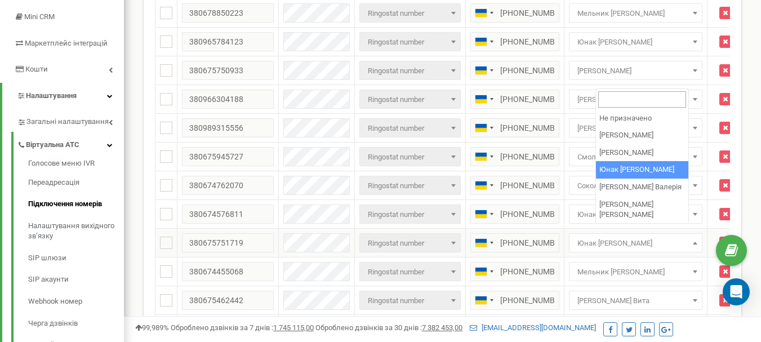  I want to click on span: Кошти, so click(37, 69).